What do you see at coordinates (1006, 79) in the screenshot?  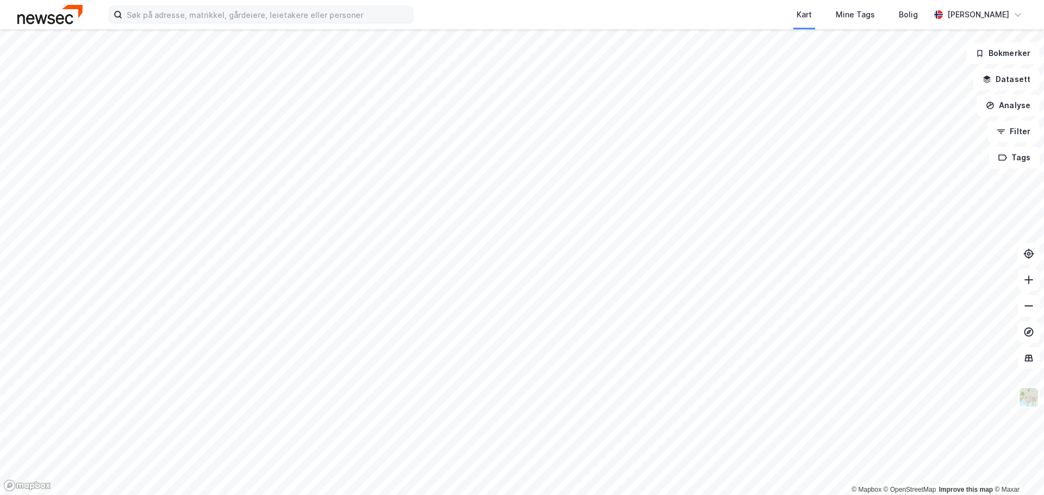 I see `button: Datasett` at bounding box center [1006, 79].